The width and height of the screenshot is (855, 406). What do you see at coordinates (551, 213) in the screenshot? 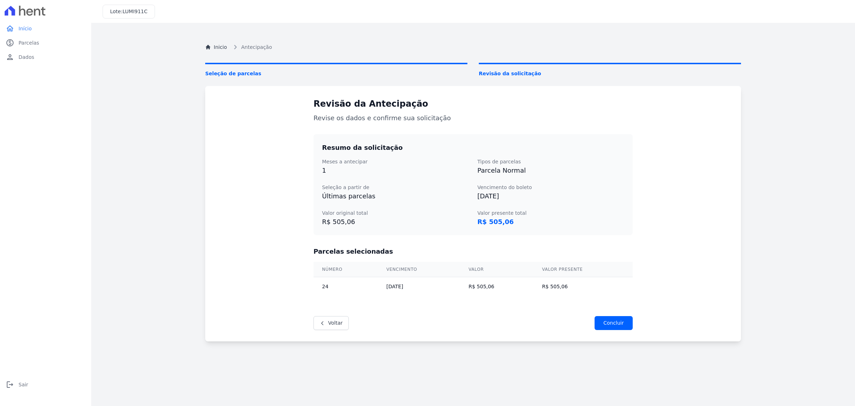
I see `dt: Valor presente total` at bounding box center [551, 213].